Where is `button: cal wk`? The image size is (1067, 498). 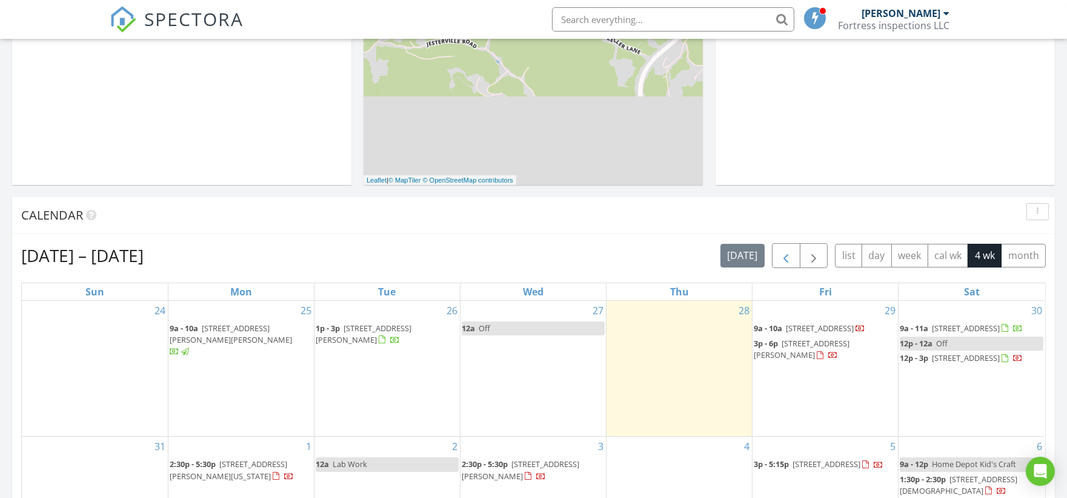 button: cal wk is located at coordinates (949, 255).